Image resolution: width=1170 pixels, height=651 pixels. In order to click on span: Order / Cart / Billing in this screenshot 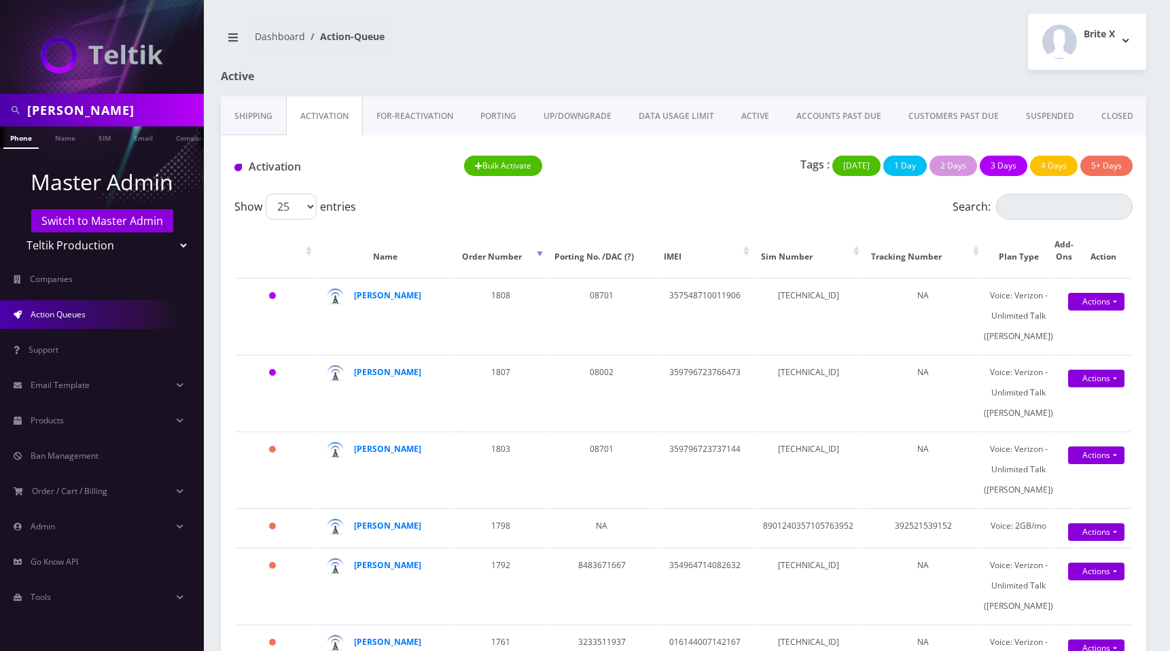, I will do `click(69, 491)`.